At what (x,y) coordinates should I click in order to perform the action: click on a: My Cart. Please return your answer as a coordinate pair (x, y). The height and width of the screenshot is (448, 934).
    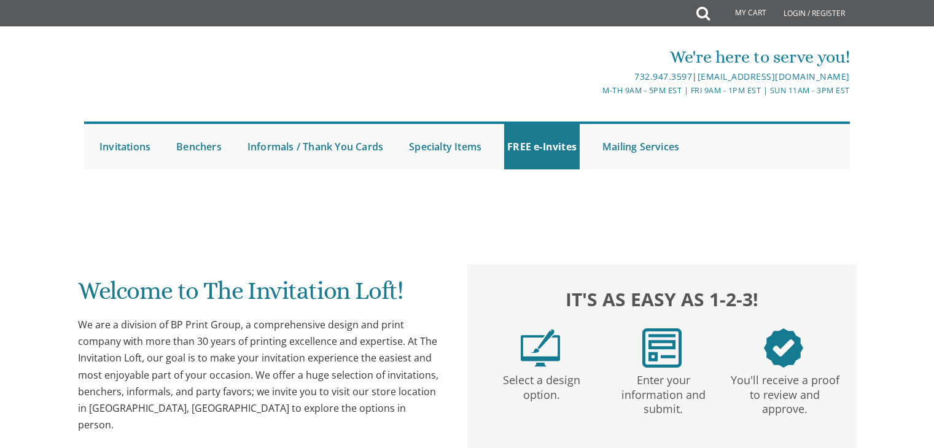
    Looking at the image, I should click on (741, 14).